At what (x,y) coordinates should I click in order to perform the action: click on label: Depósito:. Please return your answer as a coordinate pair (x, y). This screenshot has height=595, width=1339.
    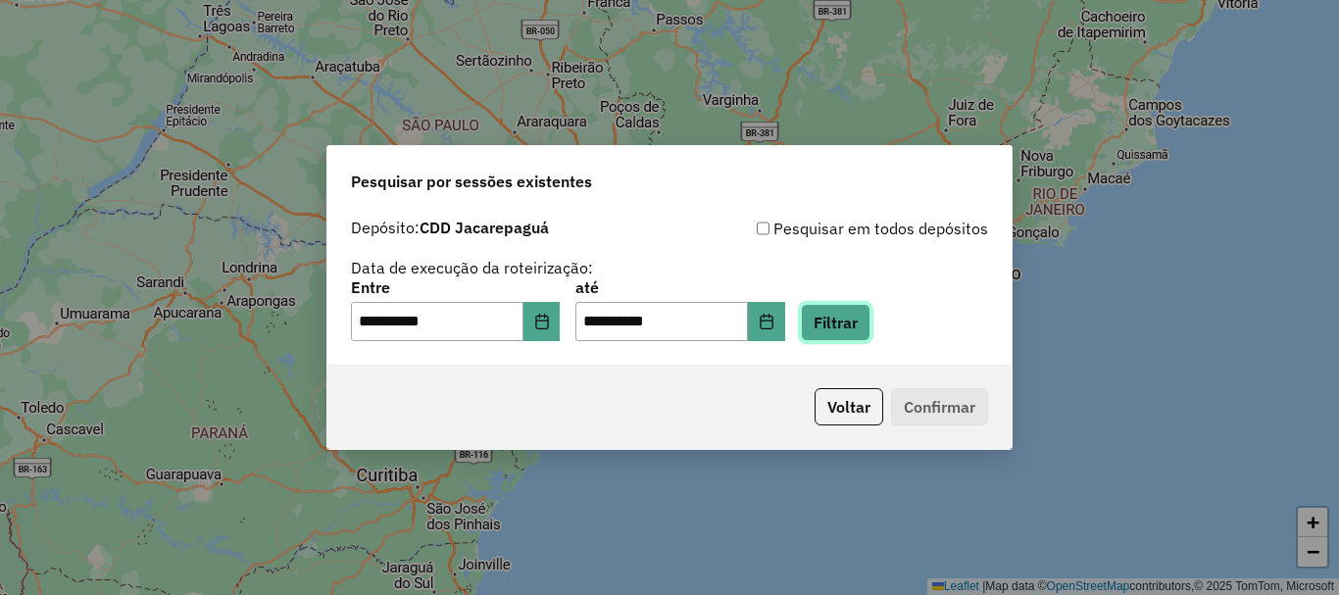
    Looking at the image, I should click on (450, 227).